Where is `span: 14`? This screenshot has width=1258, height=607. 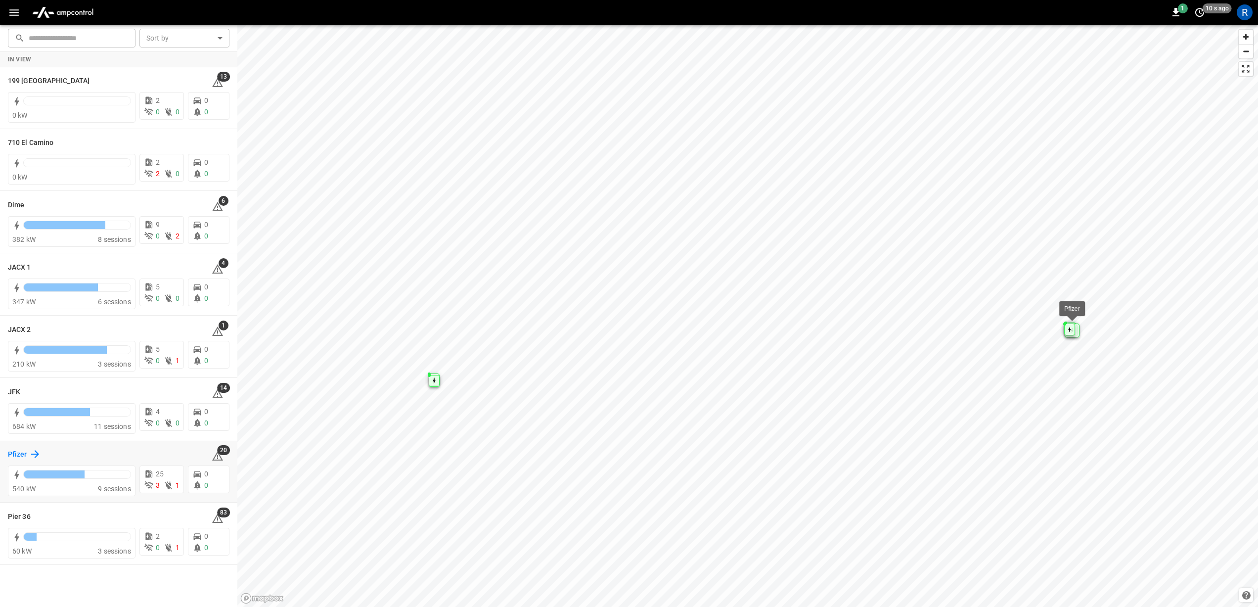
span: 14 is located at coordinates (223, 388).